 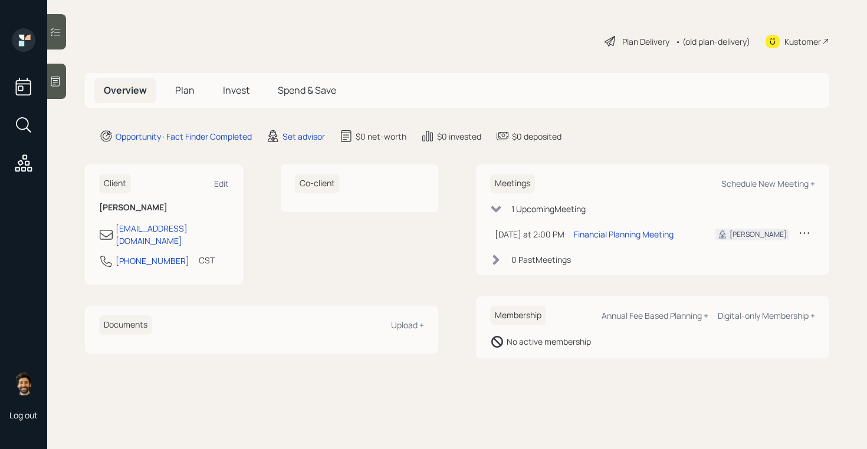 I want to click on div: Financial Planning Meeting, so click(x=623, y=234).